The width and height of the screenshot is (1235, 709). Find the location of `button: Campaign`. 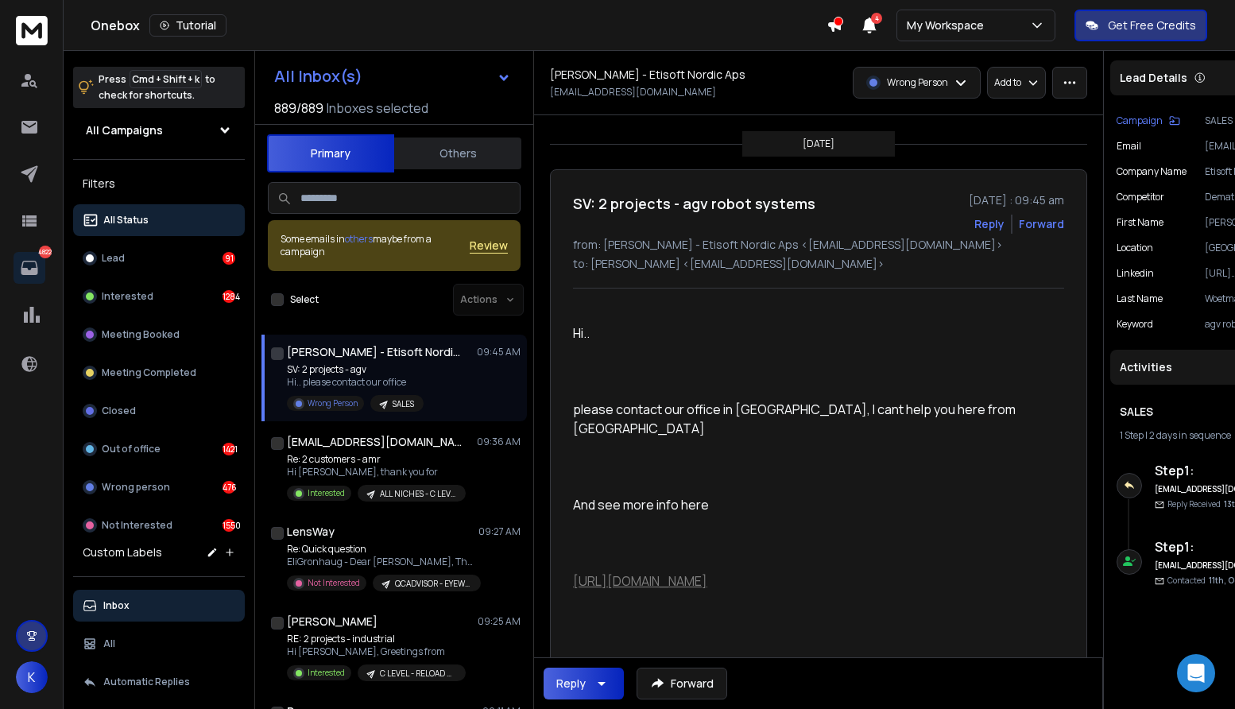

button: Campaign is located at coordinates (1149, 121).